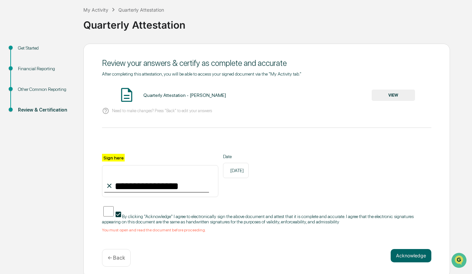 Image resolution: width=472 pixels, height=274 pixels. What do you see at coordinates (45, 48) in the screenshot?
I see `div: Get Started` at bounding box center [45, 48].